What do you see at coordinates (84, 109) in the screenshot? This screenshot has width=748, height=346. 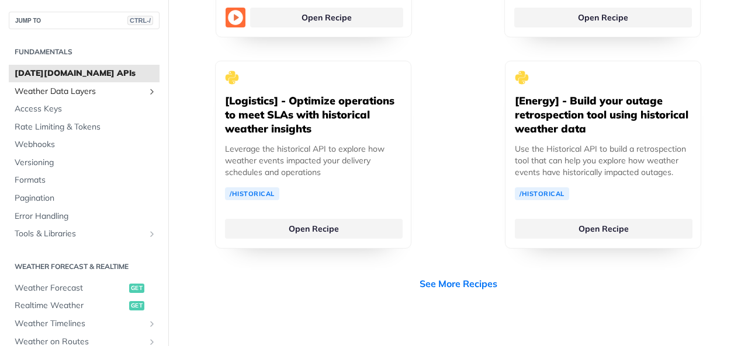 I see `a: Access Keys` at bounding box center [84, 109].